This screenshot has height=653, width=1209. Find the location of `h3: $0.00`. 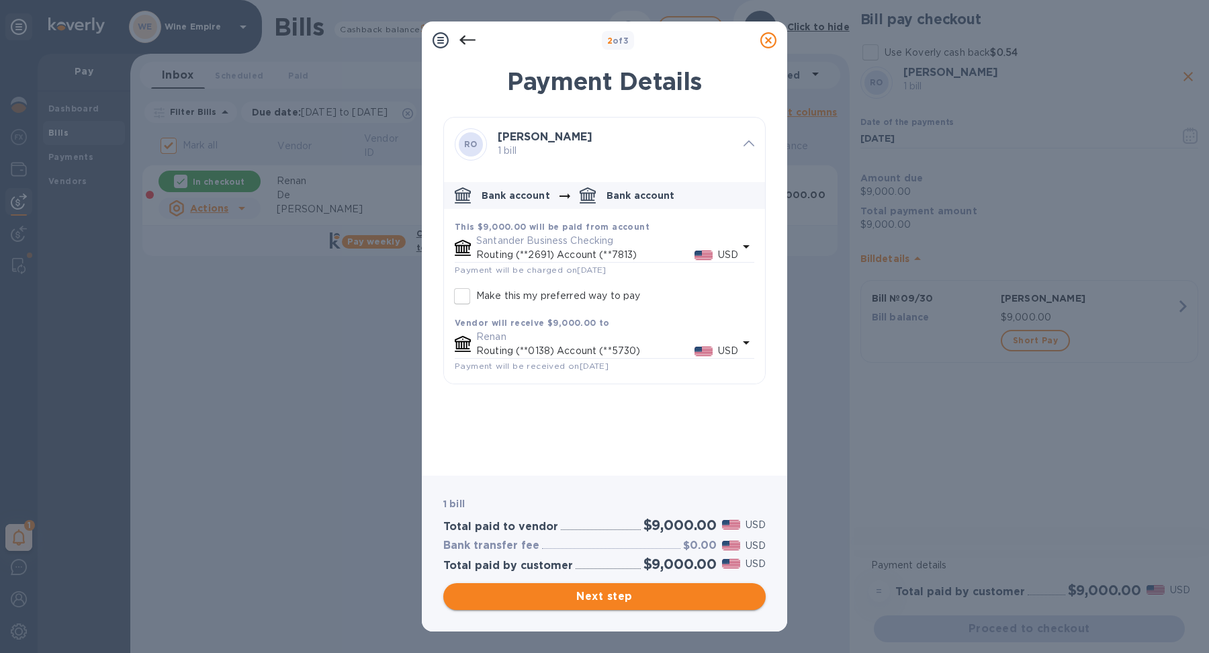

h3: $0.00 is located at coordinates (700, 545).